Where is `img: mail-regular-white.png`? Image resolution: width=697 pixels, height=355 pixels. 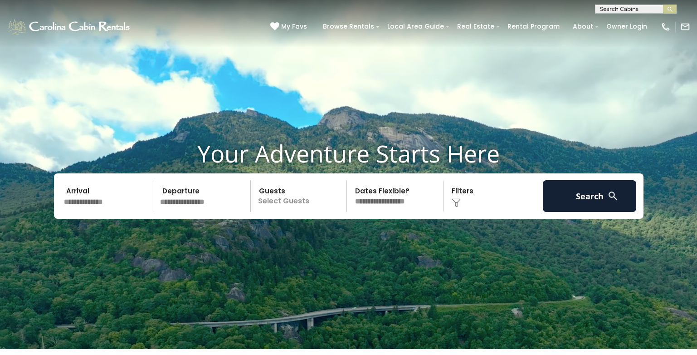 img: mail-regular-white.png is located at coordinates (685, 27).